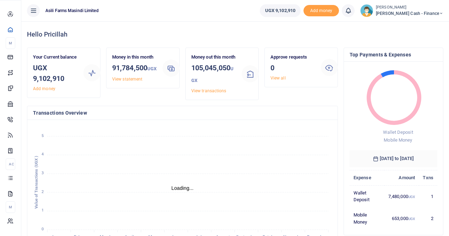  What do you see at coordinates (43, 154) in the screenshot?
I see `tspan: 4` at bounding box center [43, 154].